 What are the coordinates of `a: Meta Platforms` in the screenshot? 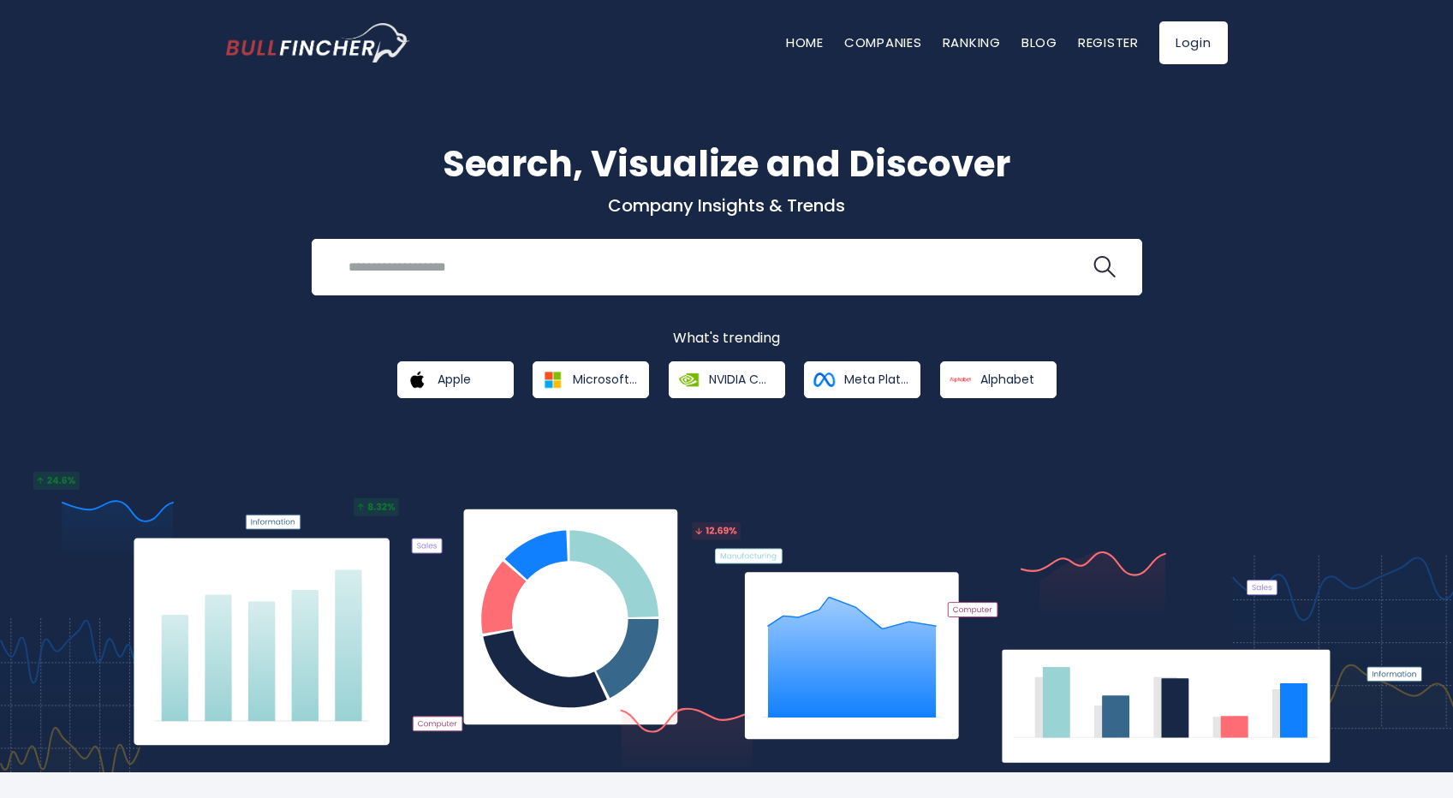 It's located at (862, 379).